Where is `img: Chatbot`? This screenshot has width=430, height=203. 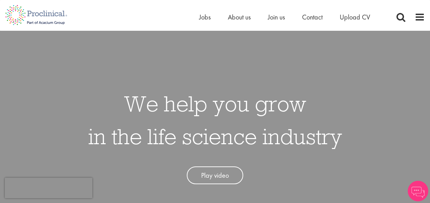 img: Chatbot is located at coordinates (418, 191).